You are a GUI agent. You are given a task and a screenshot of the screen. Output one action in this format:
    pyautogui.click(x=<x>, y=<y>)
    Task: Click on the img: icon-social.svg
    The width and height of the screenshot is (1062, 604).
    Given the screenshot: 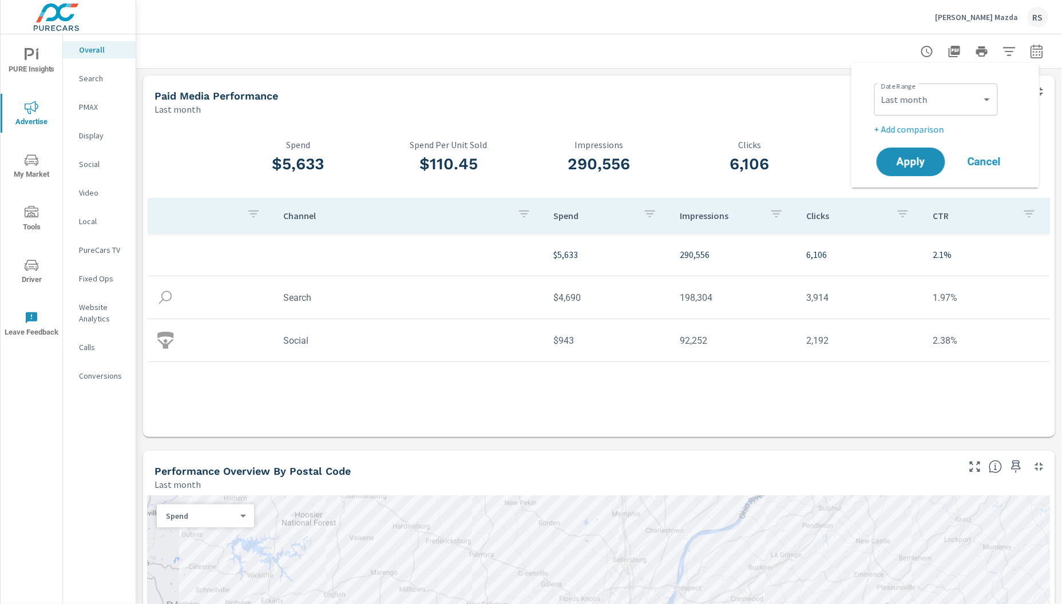 What is the action you would take?
    pyautogui.click(x=165, y=341)
    